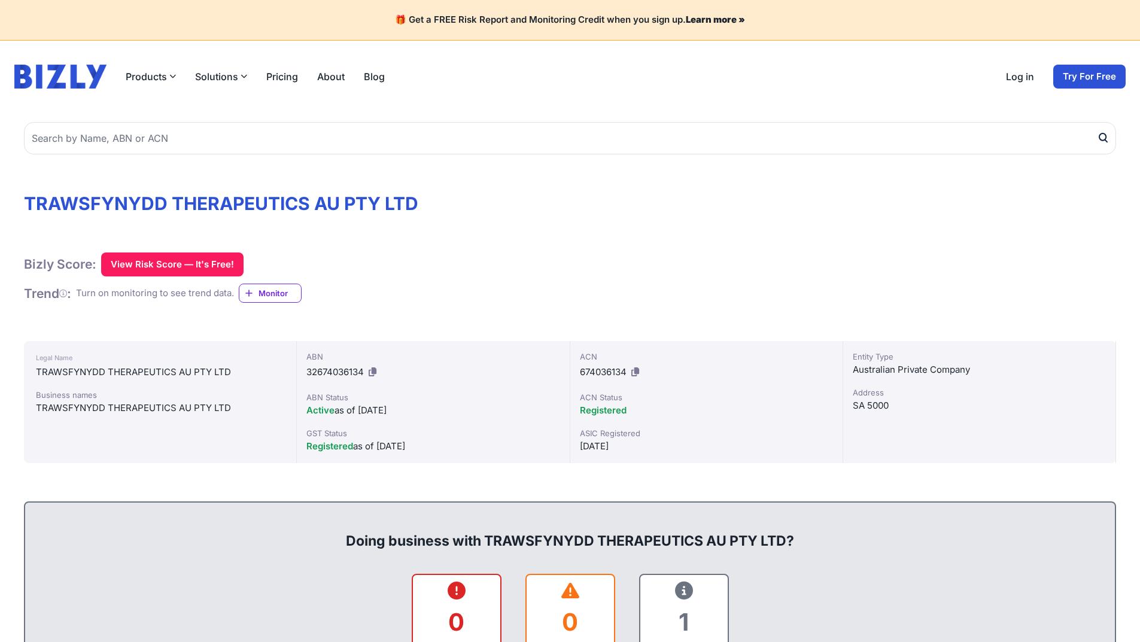 The width and height of the screenshot is (1140, 642). What do you see at coordinates (151, 77) in the screenshot?
I see `button: Products` at bounding box center [151, 77].